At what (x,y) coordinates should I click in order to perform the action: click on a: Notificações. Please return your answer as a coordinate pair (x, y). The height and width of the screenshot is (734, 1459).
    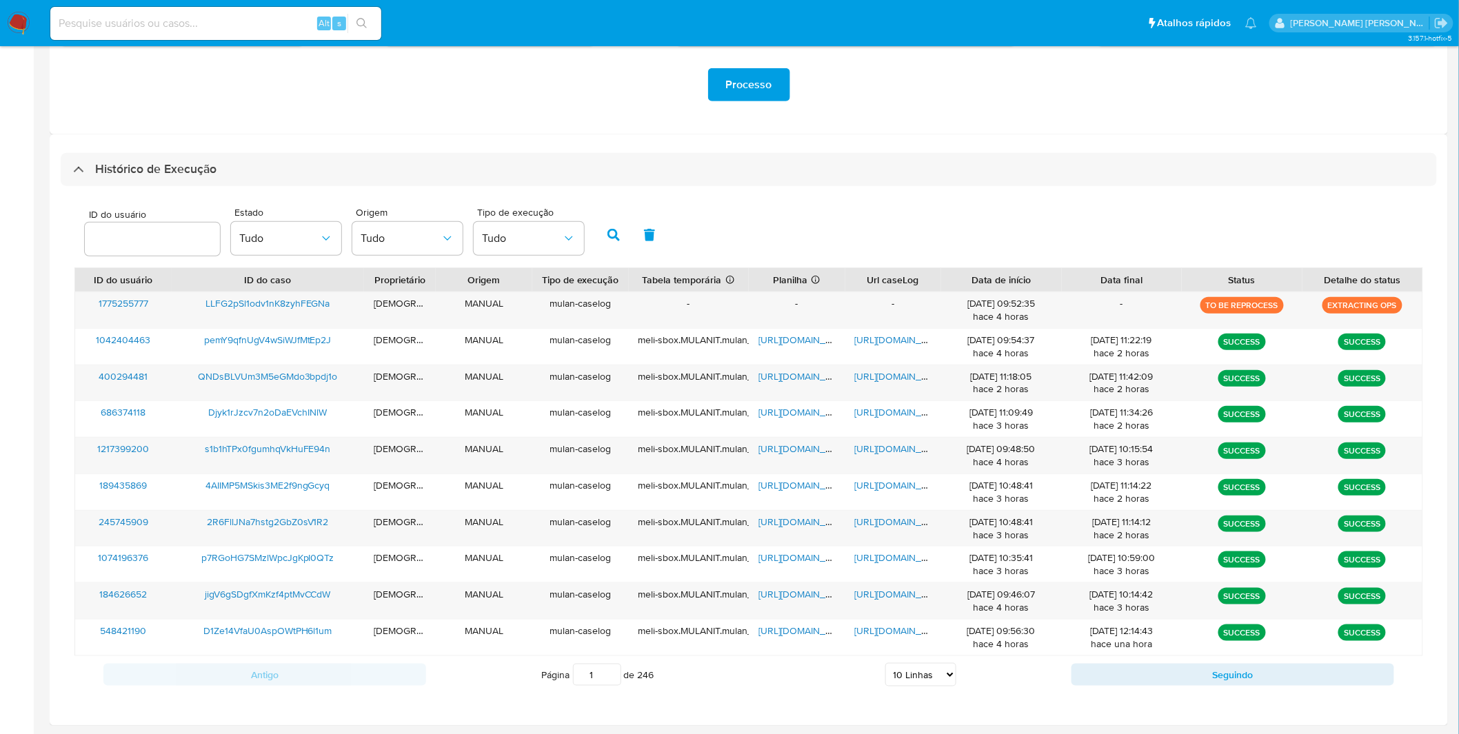
    Looking at the image, I should click on (1251, 23).